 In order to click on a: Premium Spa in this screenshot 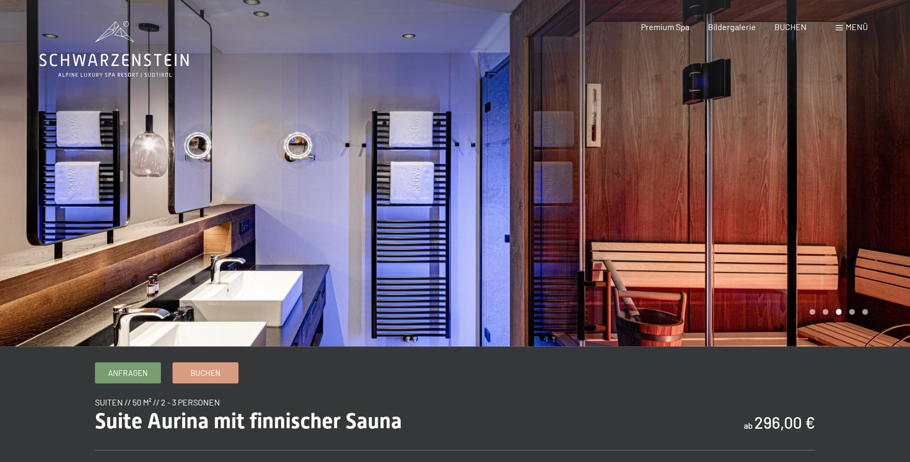, I will do `click(665, 26)`.